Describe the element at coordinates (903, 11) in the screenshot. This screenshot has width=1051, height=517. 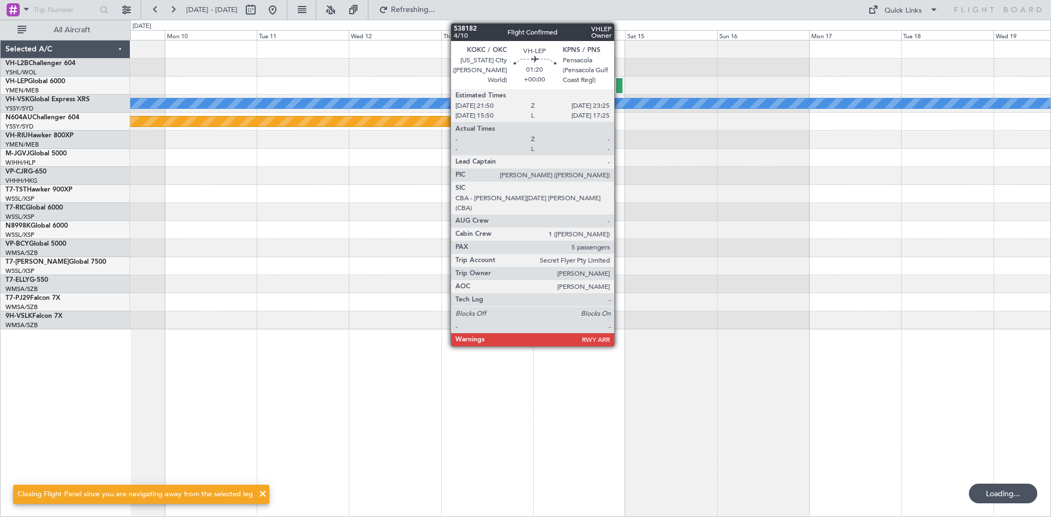
I see `div: Quick Links` at that location.